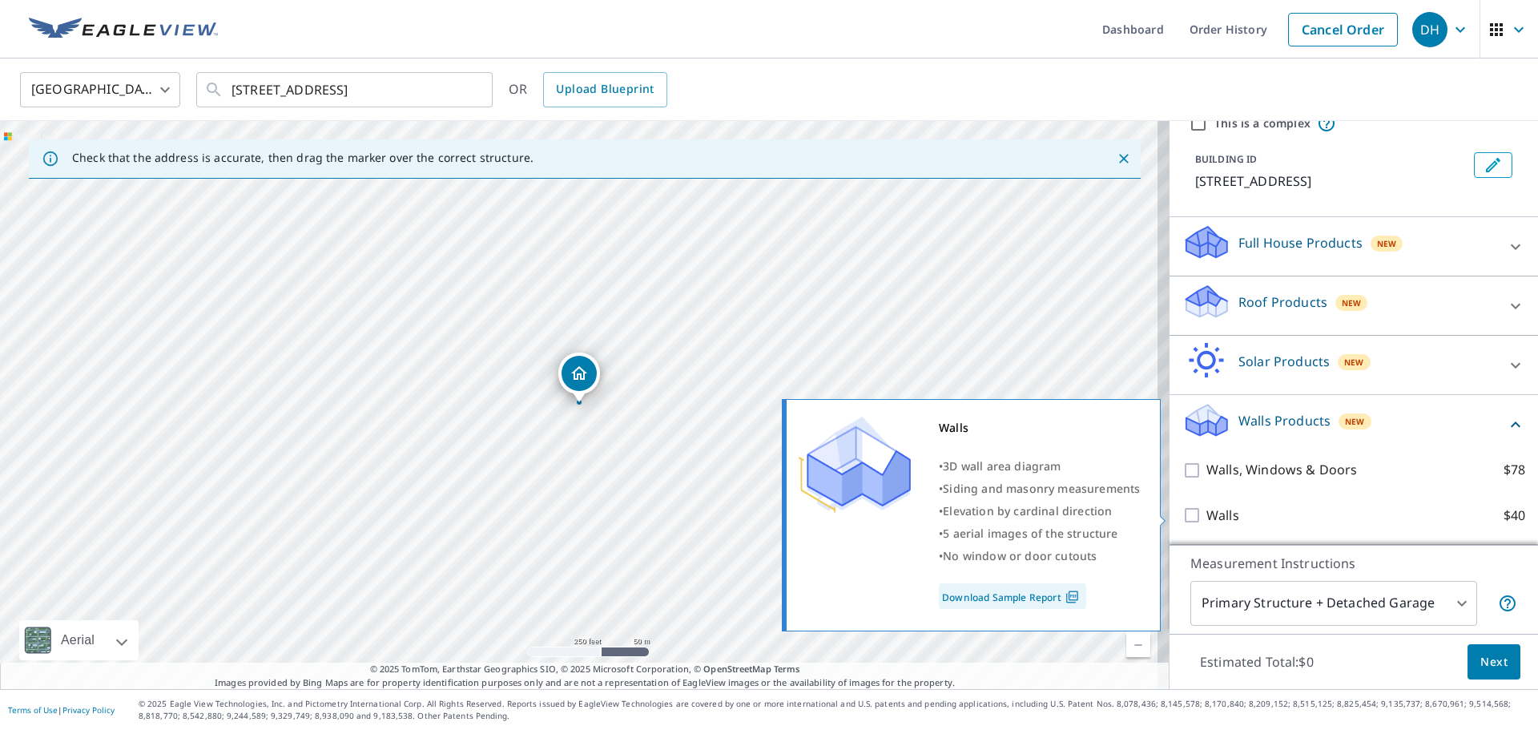 The image size is (1538, 730). I want to click on span: 3D wall area diagram, so click(1001, 465).